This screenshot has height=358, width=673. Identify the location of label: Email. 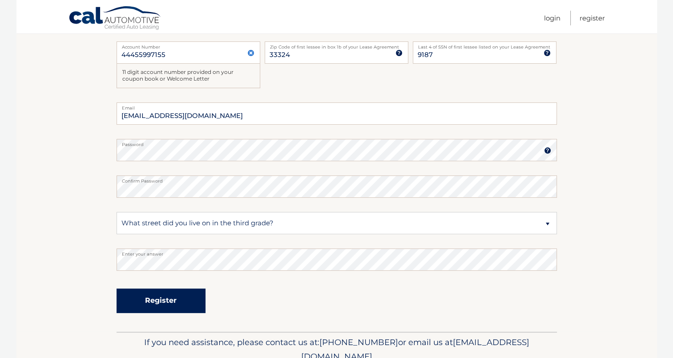
(337, 106).